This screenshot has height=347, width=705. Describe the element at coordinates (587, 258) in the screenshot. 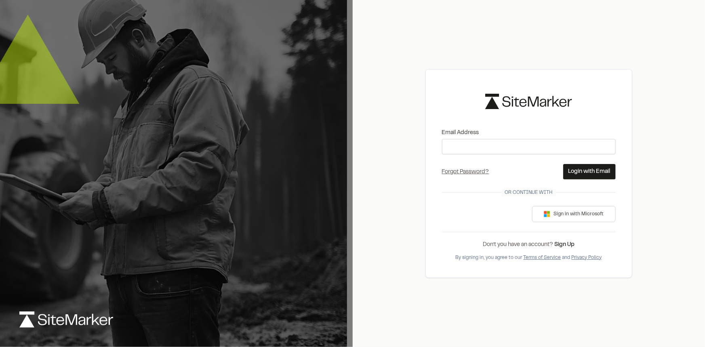

I see `button: Privacy Policy` at that location.